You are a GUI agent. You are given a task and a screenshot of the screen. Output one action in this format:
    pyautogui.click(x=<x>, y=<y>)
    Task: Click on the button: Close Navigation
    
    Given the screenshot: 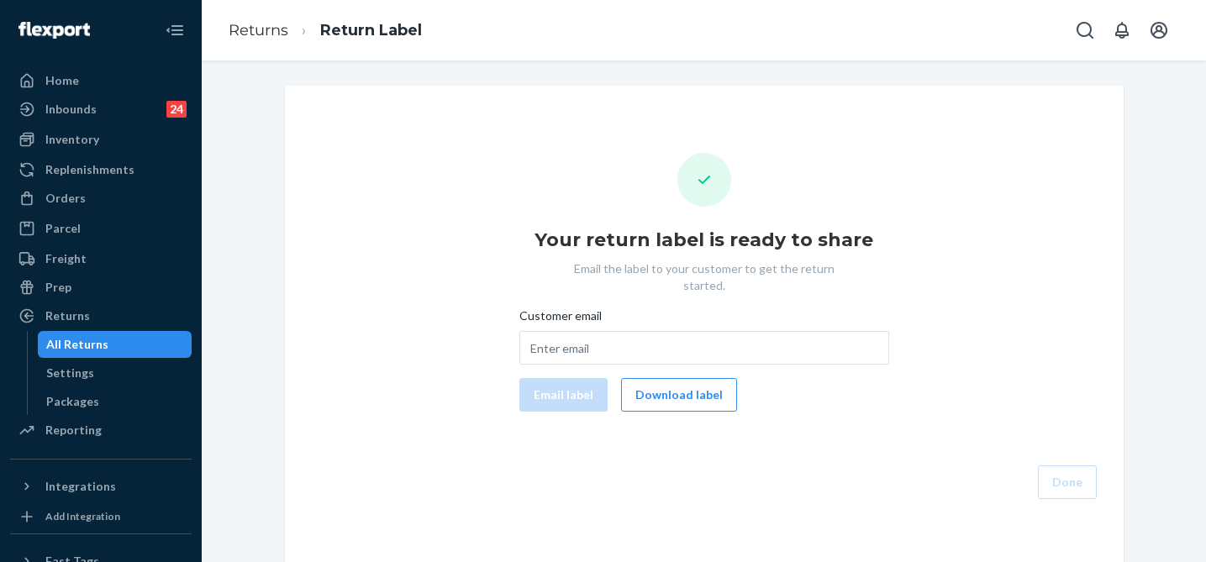 What is the action you would take?
    pyautogui.click(x=175, y=30)
    